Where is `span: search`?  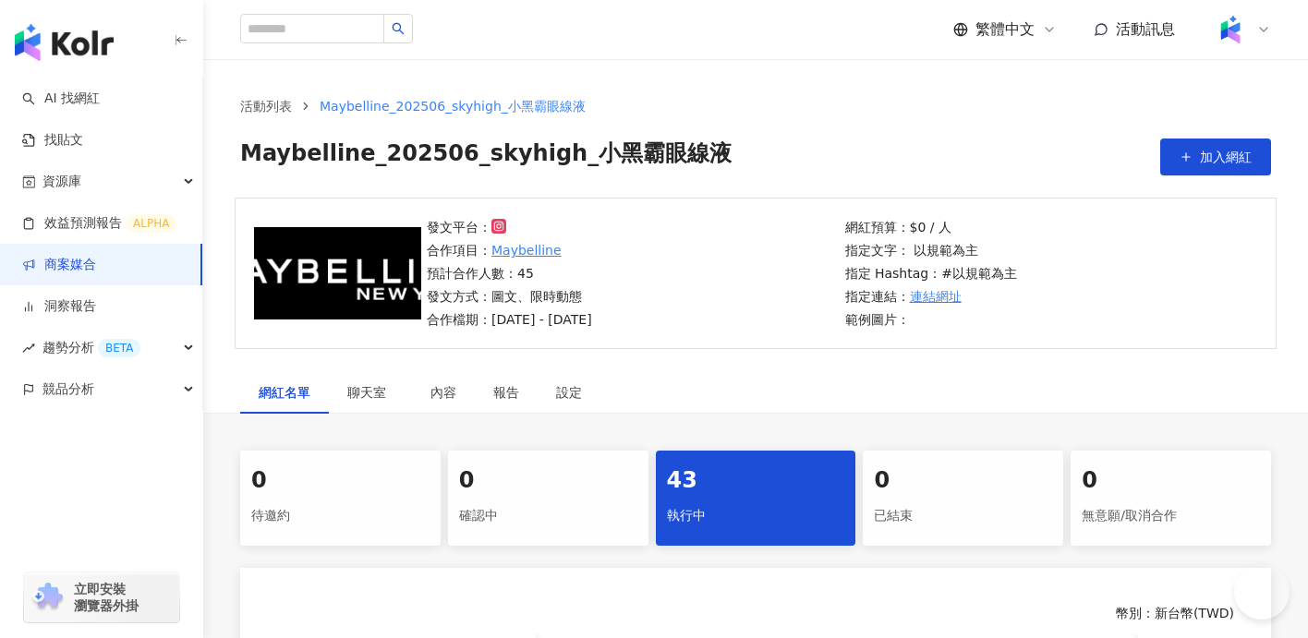
span: search is located at coordinates (398, 29).